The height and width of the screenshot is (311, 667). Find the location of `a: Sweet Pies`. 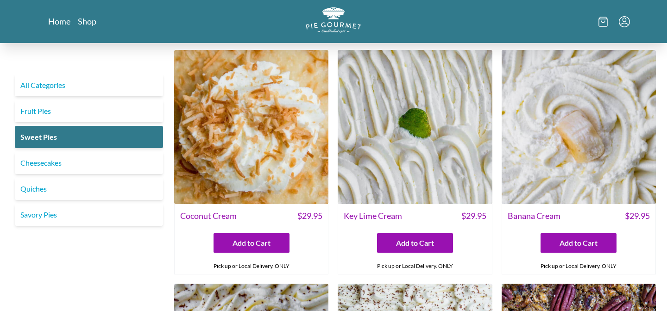

a: Sweet Pies is located at coordinates (89, 137).